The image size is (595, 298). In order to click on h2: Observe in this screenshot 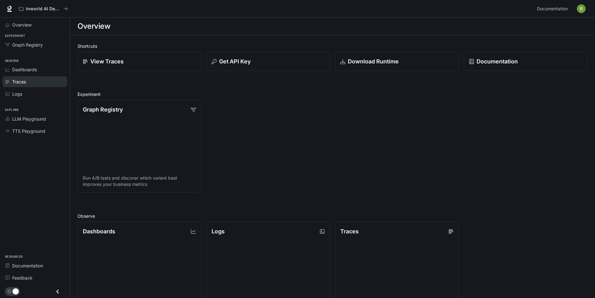, I will do `click(333, 216)`.